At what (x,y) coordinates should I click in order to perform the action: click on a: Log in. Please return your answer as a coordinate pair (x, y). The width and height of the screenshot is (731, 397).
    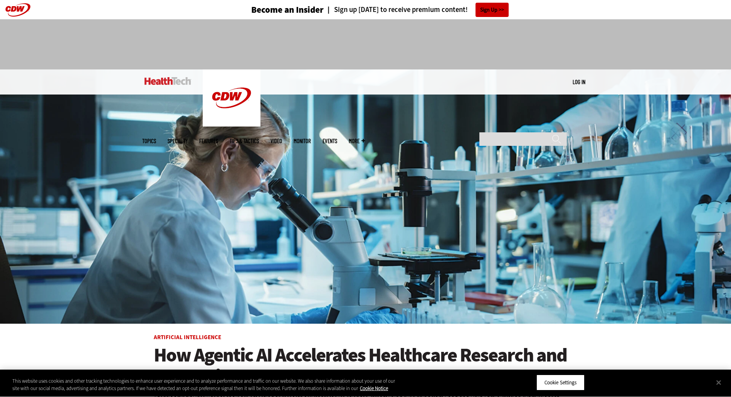
    Looking at the image, I should click on (579, 82).